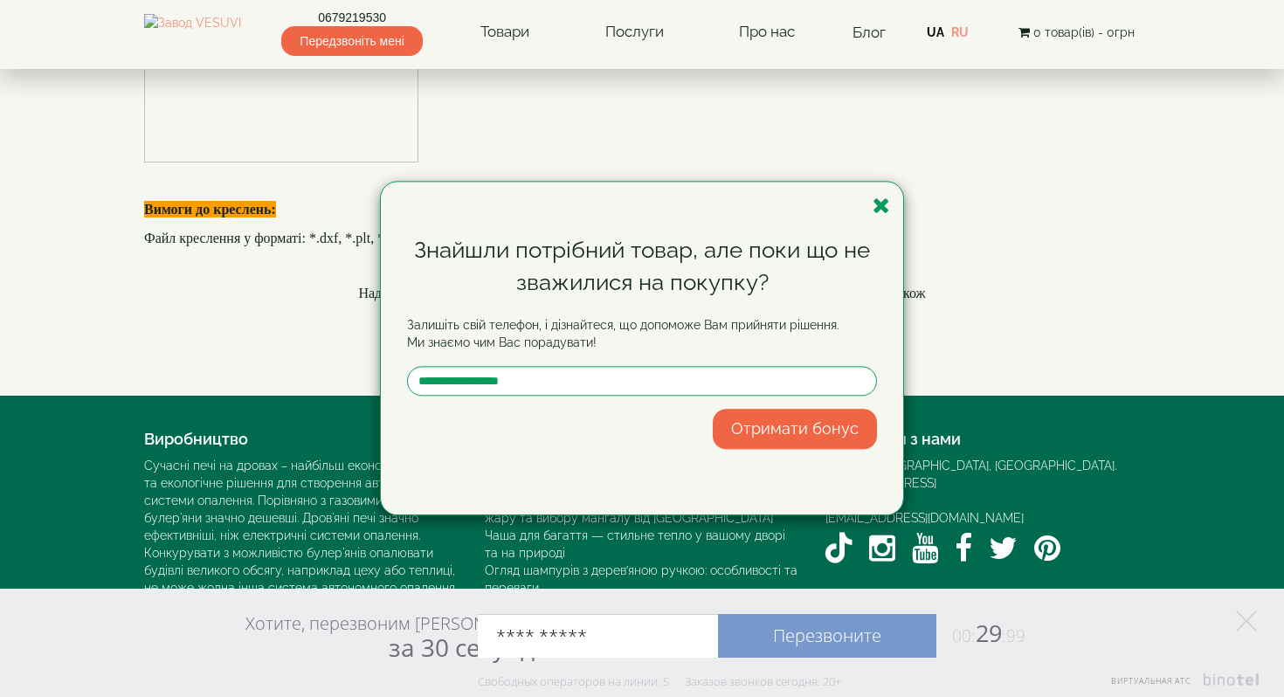 This screenshot has height=697, width=1284. What do you see at coordinates (1013, 636) in the screenshot?
I see `span: :99` at bounding box center [1013, 636].